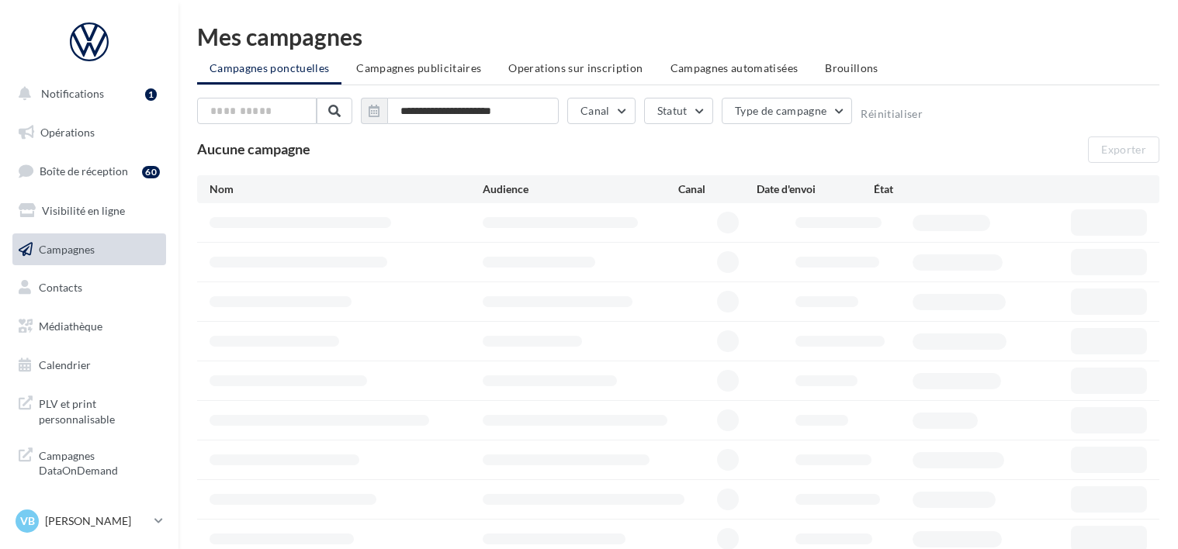 Image resolution: width=1178 pixels, height=549 pixels. What do you see at coordinates (851, 67) in the screenshot?
I see `span: Brouillons` at bounding box center [851, 67].